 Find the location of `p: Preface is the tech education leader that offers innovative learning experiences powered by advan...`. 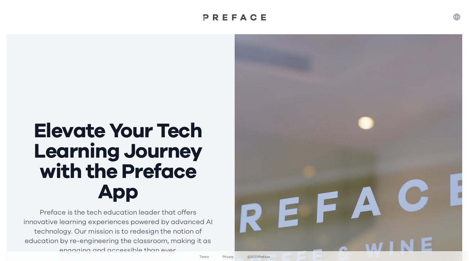

p: Preface is the tech education leader that offers innovative learning experiences powered by advan... is located at coordinates (118, 232).